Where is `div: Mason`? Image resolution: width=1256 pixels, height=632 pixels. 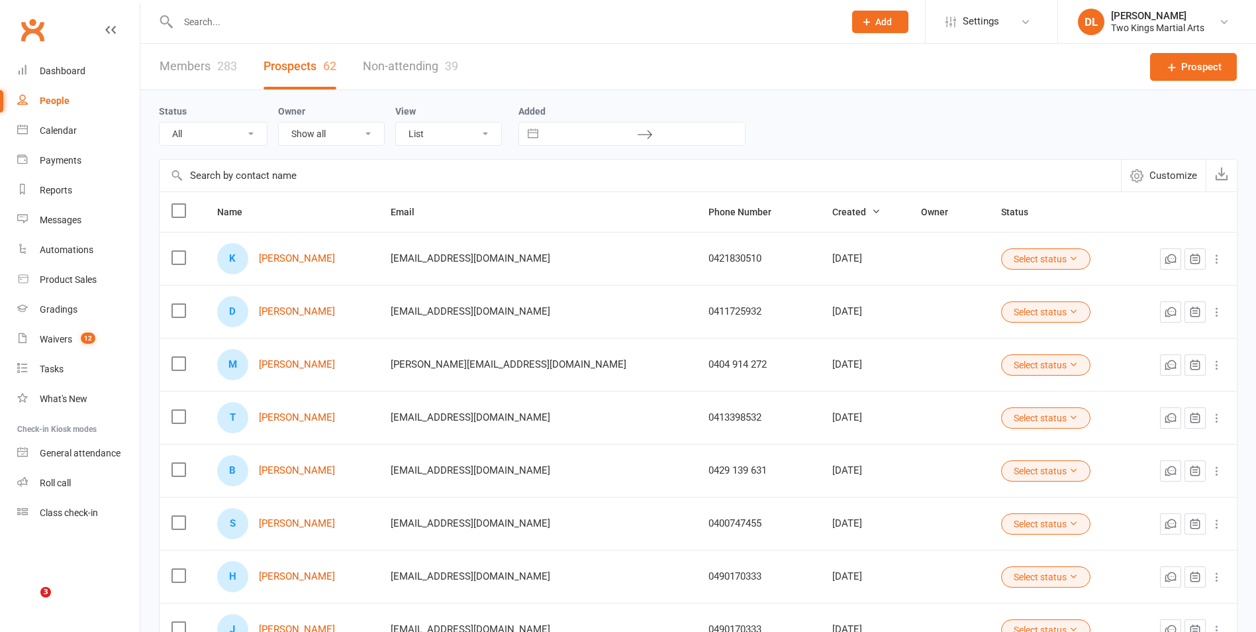 div: Mason is located at coordinates (232, 364).